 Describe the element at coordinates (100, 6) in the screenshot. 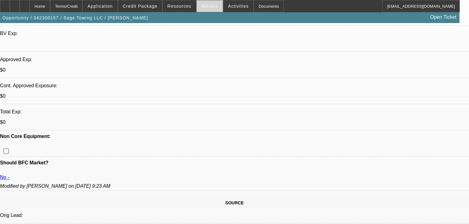

I see `span: Application` at that location.